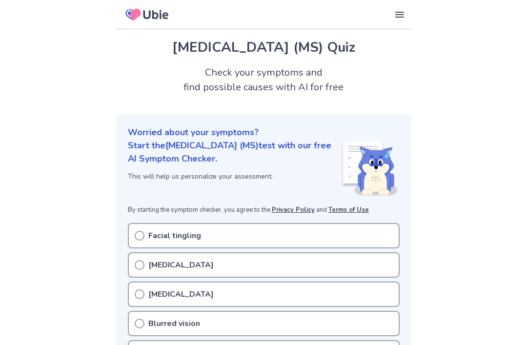 Image resolution: width=527 pixels, height=345 pixels. Describe the element at coordinates (293, 210) in the screenshot. I see `a: Privacy Policy` at that location.